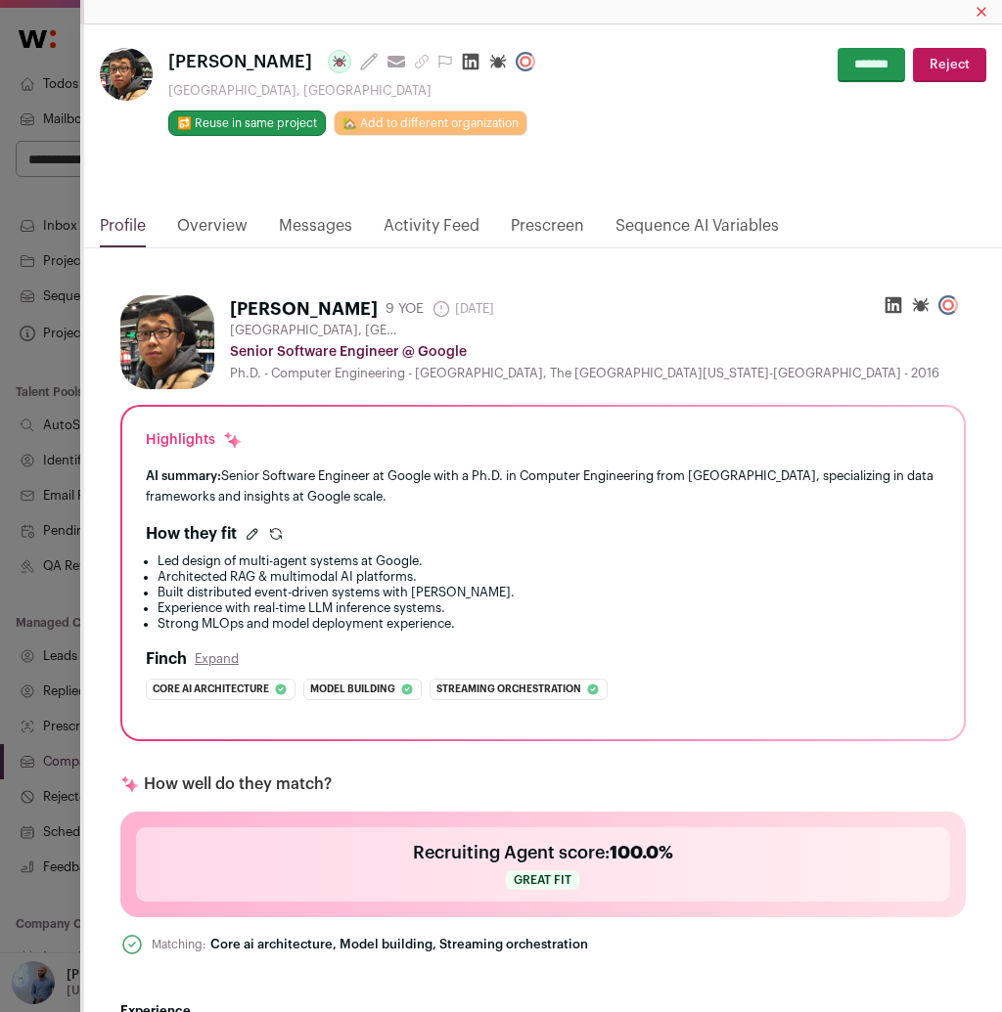 The height and width of the screenshot is (1012, 1002). Describe the element at coordinates (122, 231) in the screenshot. I see `a: Profile` at that location.